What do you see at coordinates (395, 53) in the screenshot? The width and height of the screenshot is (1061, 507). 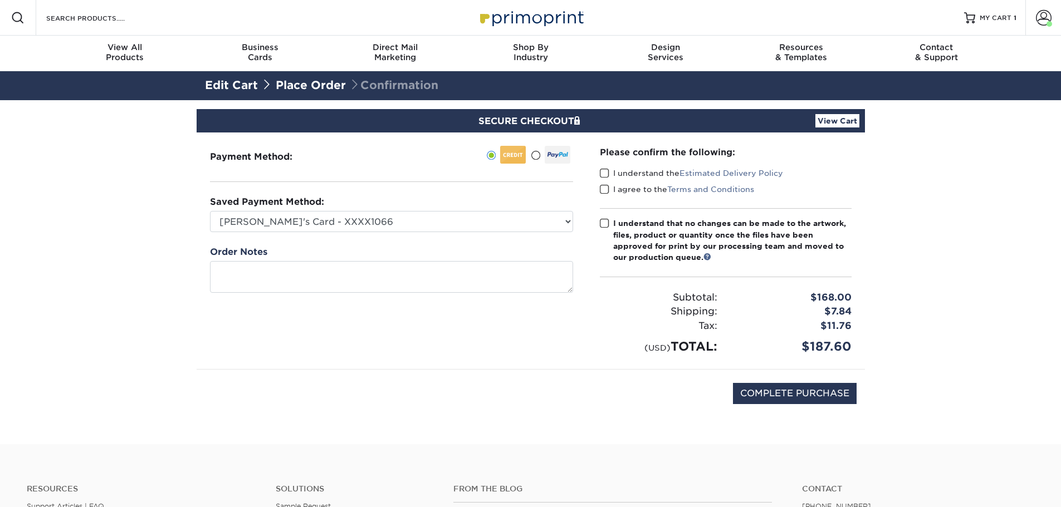 I see `a: Direct MailMarketing` at bounding box center [395, 53].